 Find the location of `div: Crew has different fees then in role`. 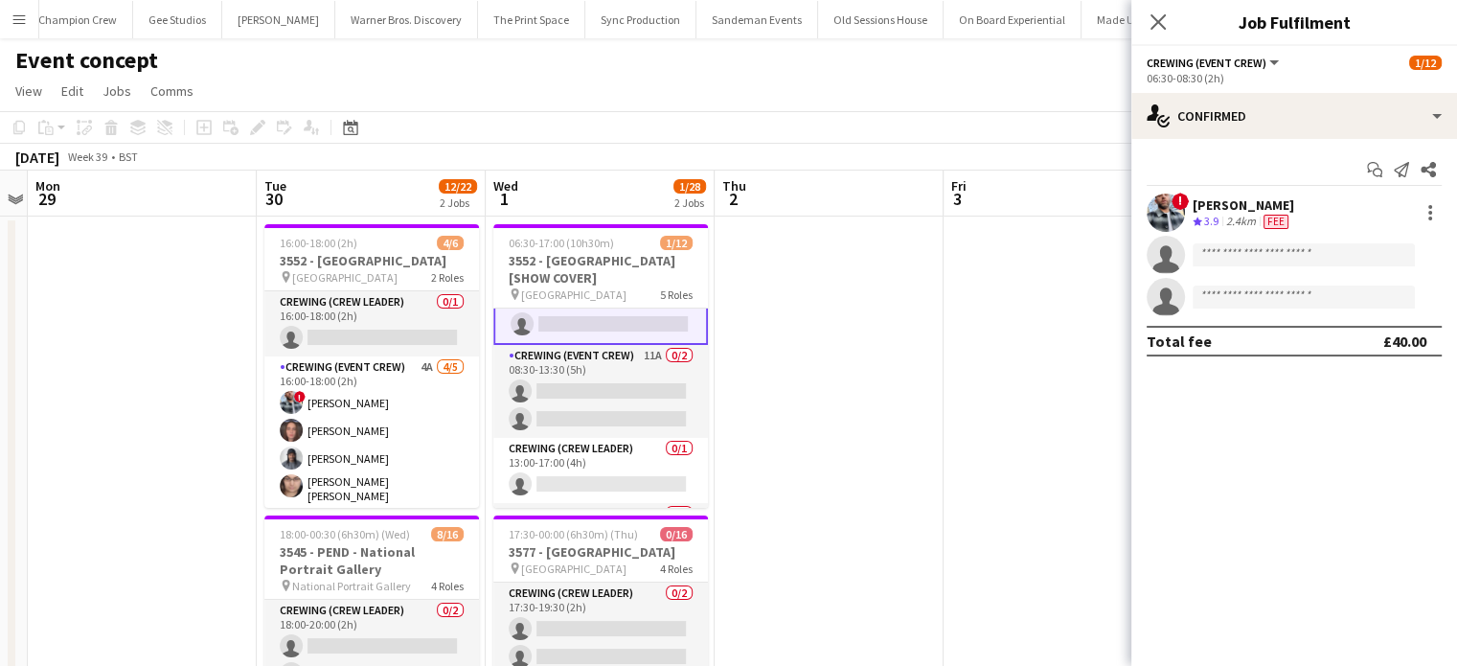

div: Crew has different fees then in role is located at coordinates (1276, 221).